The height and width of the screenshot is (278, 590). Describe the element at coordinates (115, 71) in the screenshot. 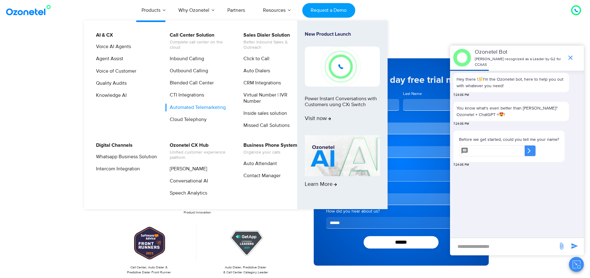

I see `a: Voice of Customer` at that location.